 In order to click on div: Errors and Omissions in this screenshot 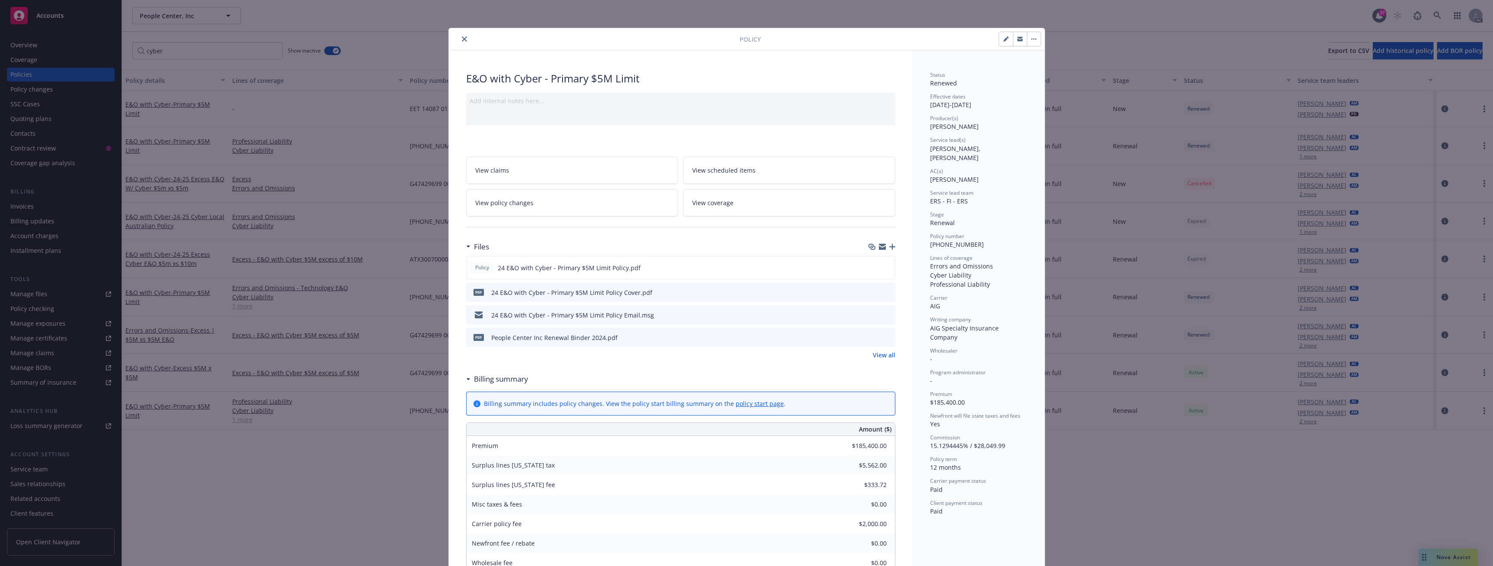, I will do `click(978, 266)`.